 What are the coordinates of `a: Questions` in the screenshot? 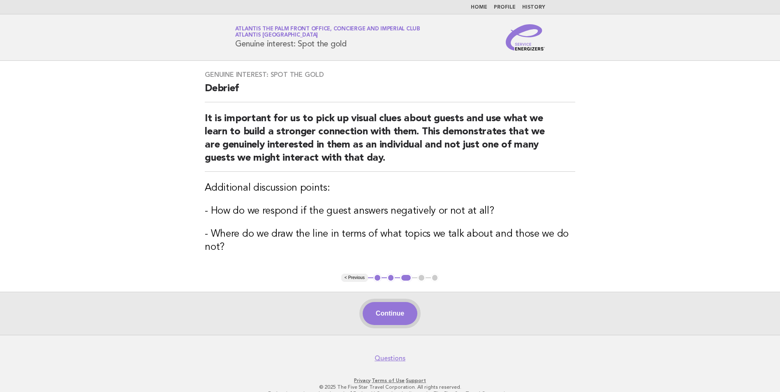 It's located at (390, 359).